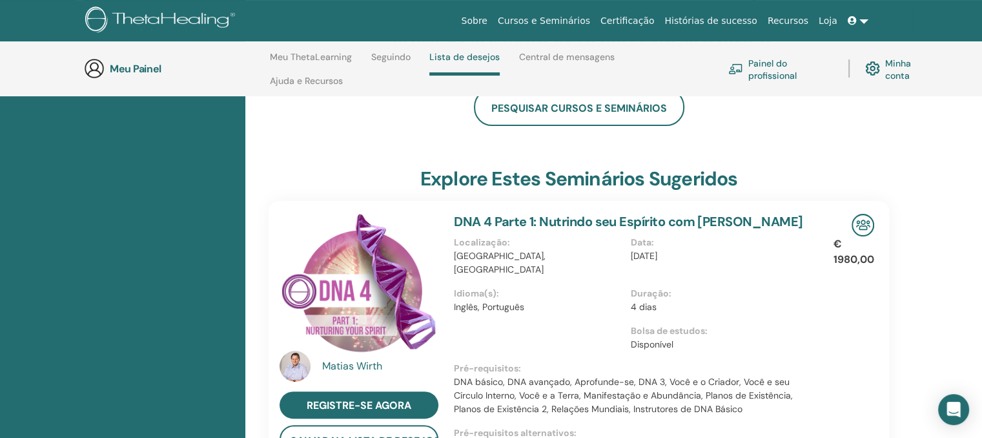 This screenshot has width=982, height=438. I want to click on font: pesquisar cursos e seminários, so click(579, 108).